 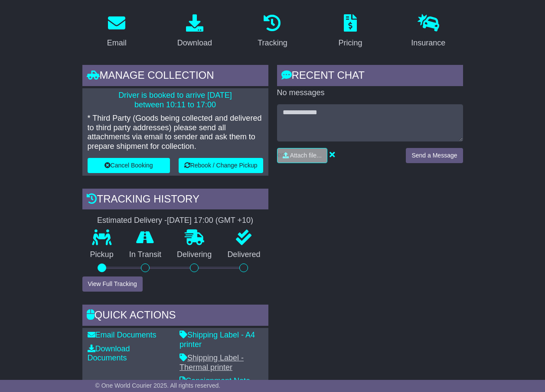 I want to click on div: Insurance, so click(x=428, y=43).